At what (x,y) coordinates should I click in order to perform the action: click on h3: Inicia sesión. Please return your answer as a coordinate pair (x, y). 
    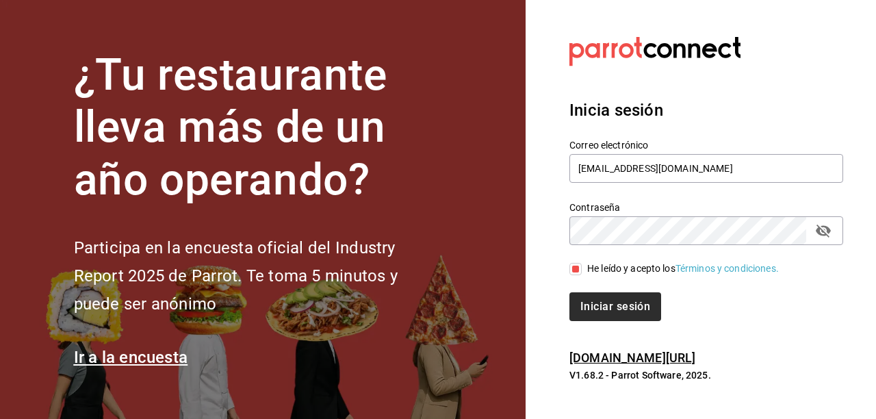
    Looking at the image, I should click on (707, 110).